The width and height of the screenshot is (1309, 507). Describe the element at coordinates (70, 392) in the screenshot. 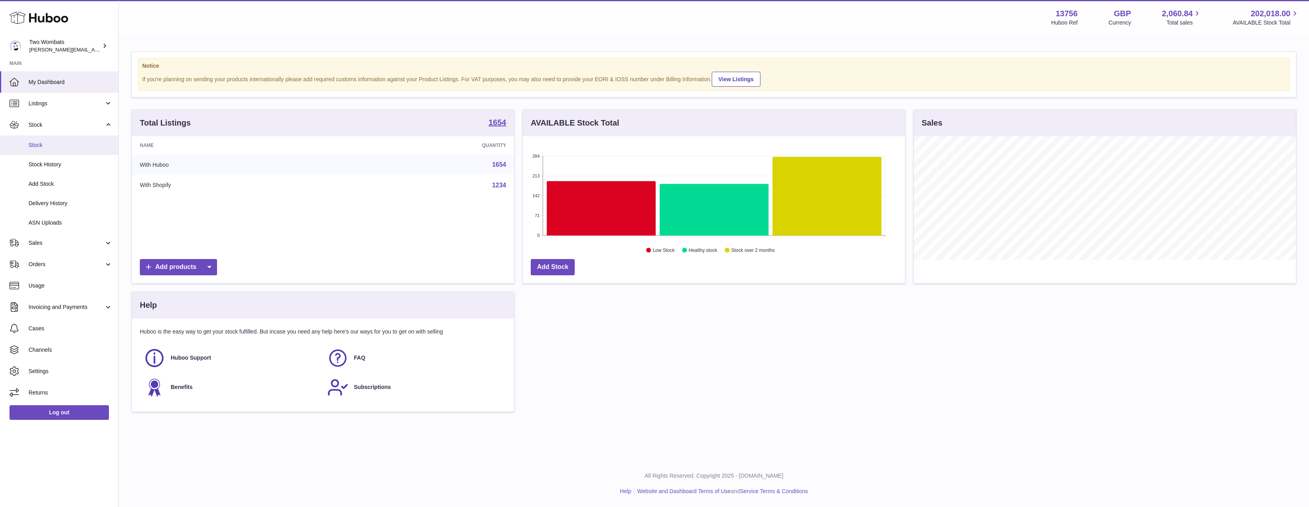

I see `span: Returns` at that location.